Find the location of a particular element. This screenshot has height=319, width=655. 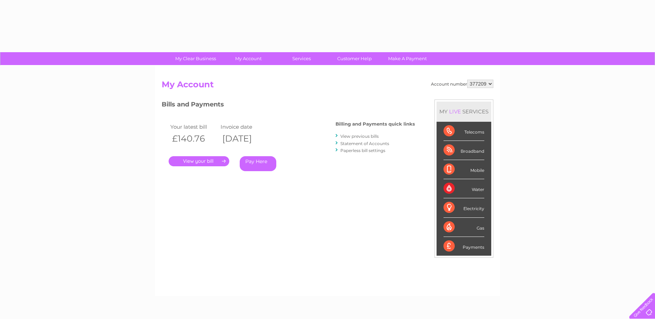

a: Paperless bill settings is located at coordinates (362, 150).